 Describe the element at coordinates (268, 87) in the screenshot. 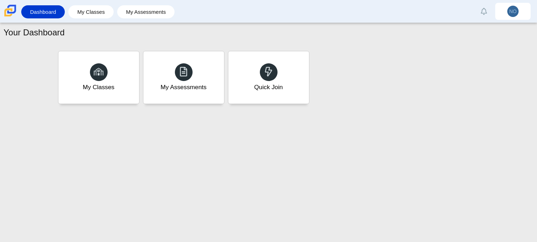

I see `div: Quick Join` at that location.